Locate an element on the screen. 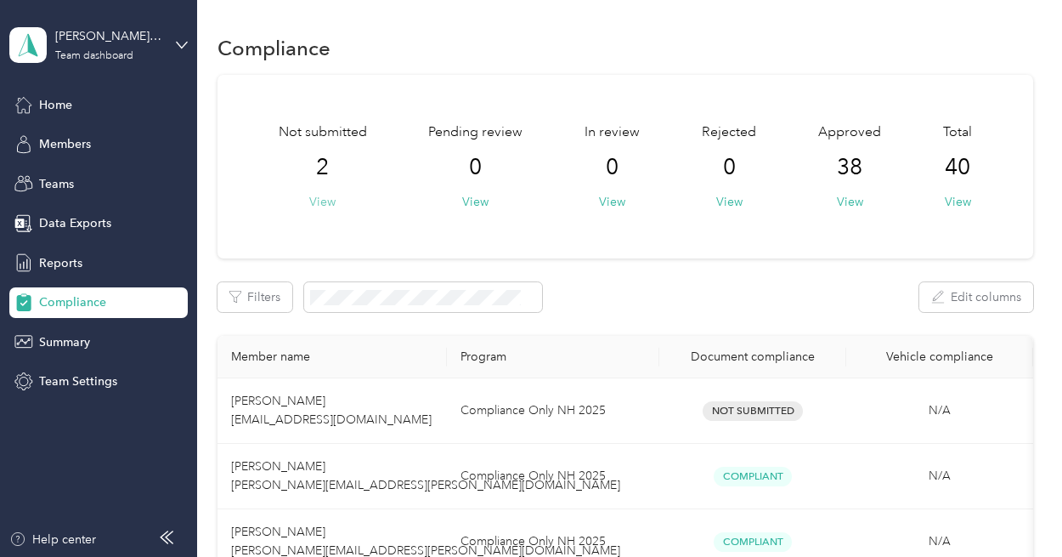  th: Program is located at coordinates (553, 357).